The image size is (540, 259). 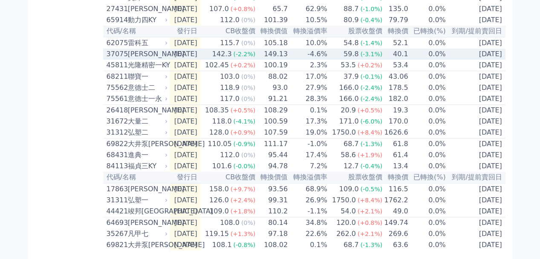 What do you see at coordinates (395, 110) in the screenshot?
I see `td: 19.3` at bounding box center [395, 110].